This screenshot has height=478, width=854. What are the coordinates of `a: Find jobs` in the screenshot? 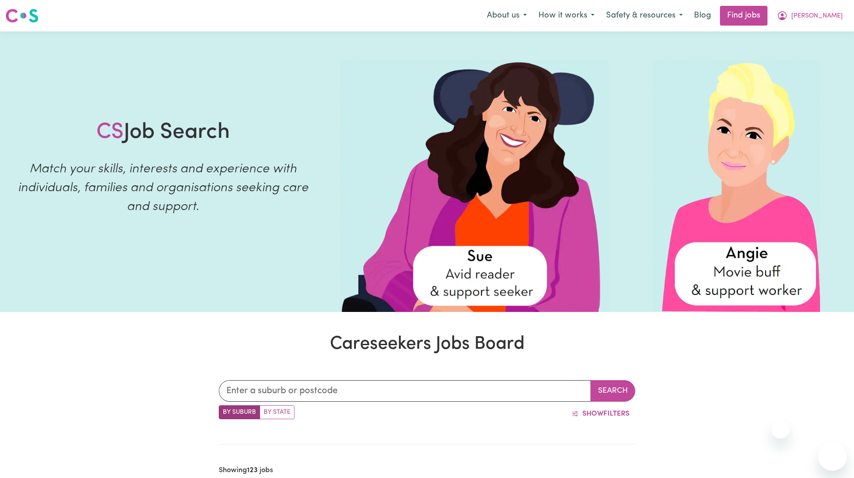 It's located at (744, 16).